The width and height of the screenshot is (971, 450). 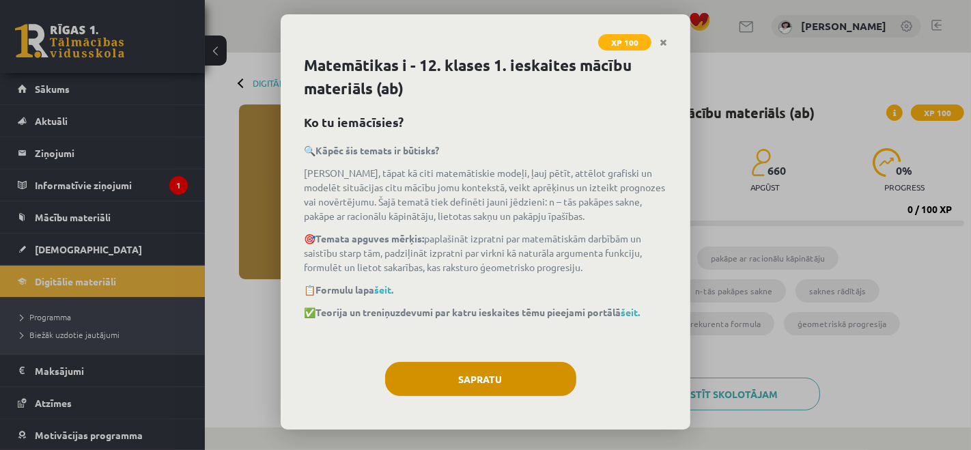 I want to click on strong: Formulu lapa, so click(x=354, y=289).